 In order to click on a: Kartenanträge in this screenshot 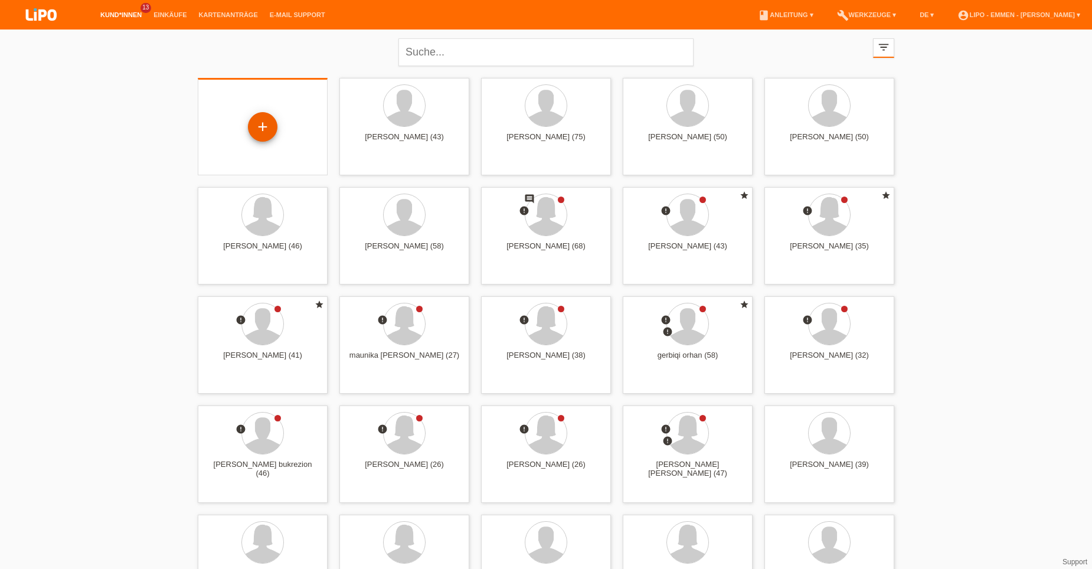, I will do `click(229, 15)`.